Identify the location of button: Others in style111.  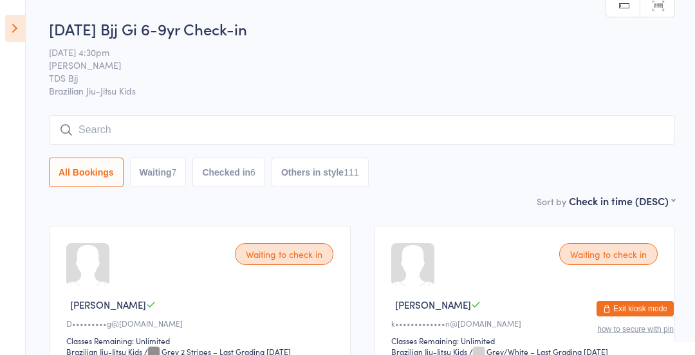
(320, 173).